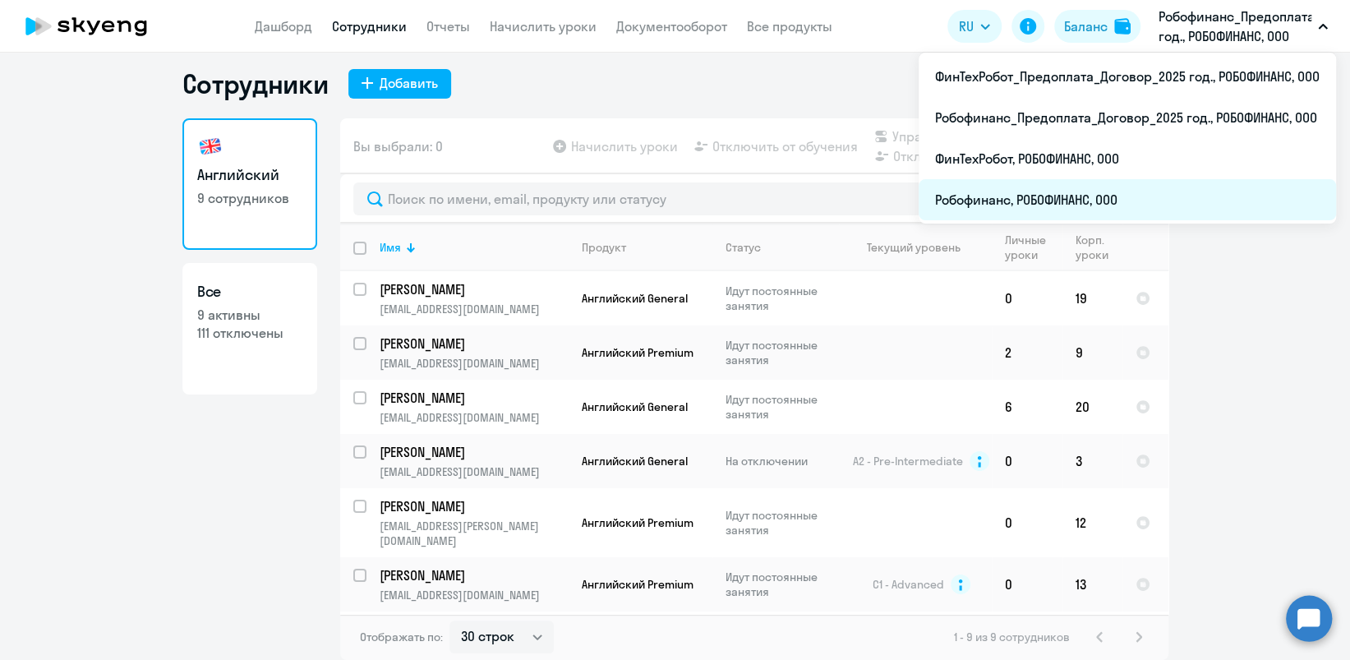  Describe the element at coordinates (250, 292) in the screenshot. I see `h3: Все` at that location.